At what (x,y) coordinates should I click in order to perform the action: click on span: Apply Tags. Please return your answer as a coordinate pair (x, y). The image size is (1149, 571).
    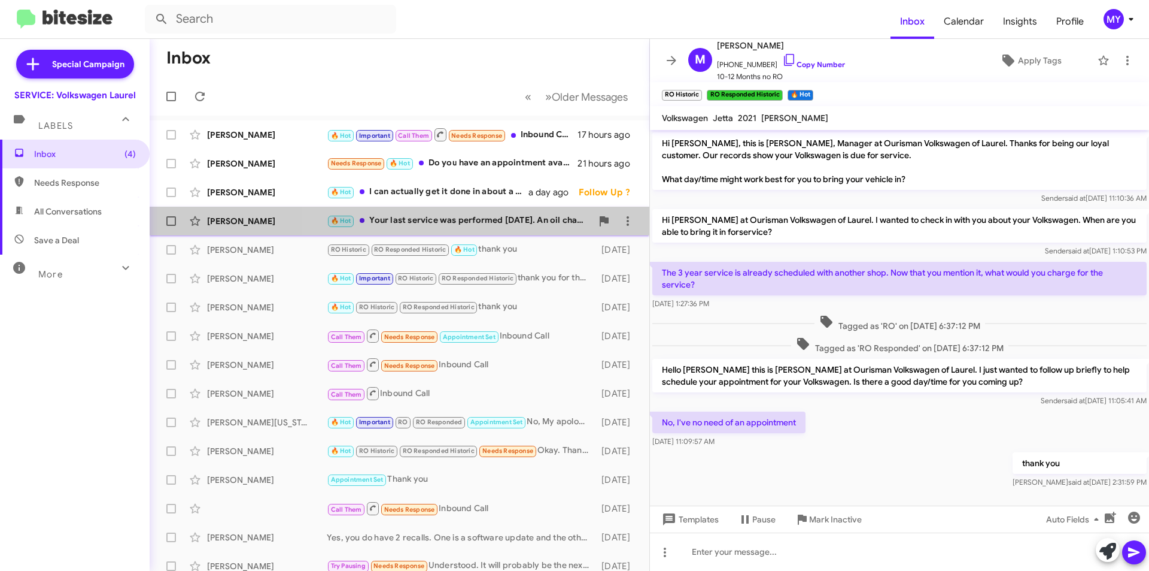
    Looking at the image, I should click on (1040, 60).